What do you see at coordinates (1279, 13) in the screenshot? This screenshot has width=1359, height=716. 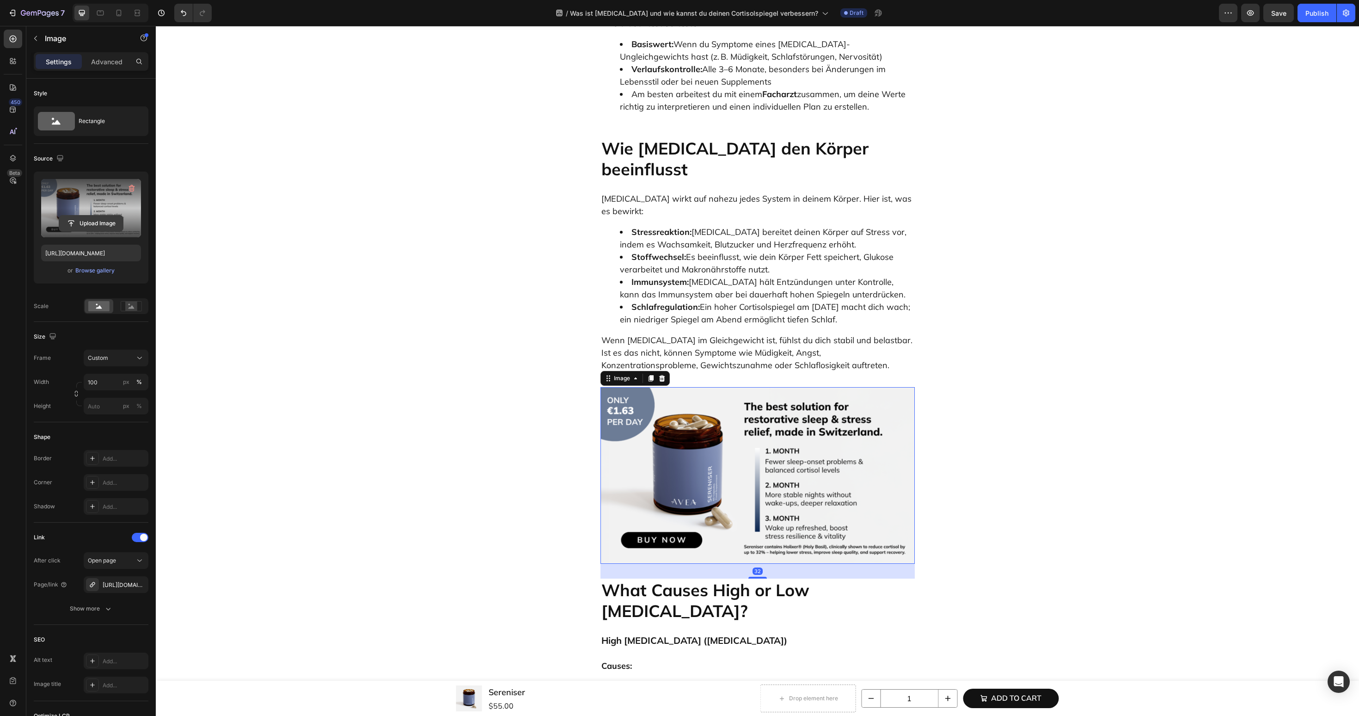 I see `button: Save` at bounding box center [1279, 13].